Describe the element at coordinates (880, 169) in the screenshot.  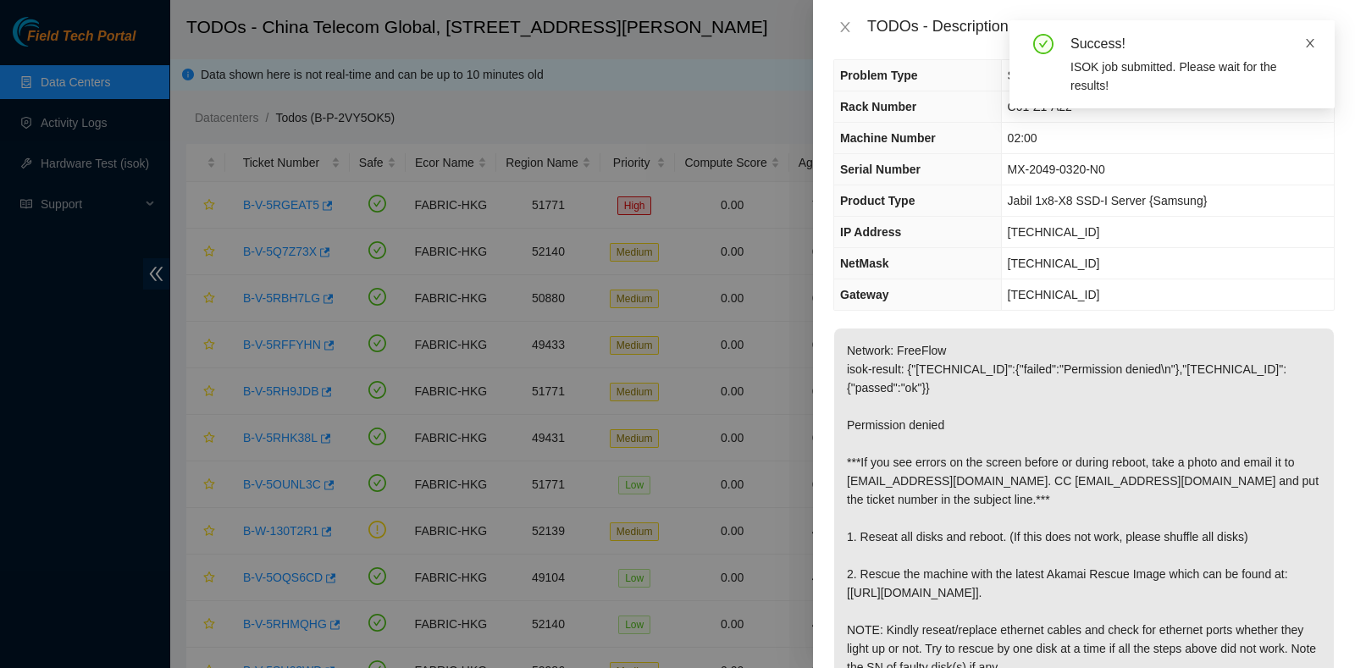
I see `span: Serial Number` at that location.